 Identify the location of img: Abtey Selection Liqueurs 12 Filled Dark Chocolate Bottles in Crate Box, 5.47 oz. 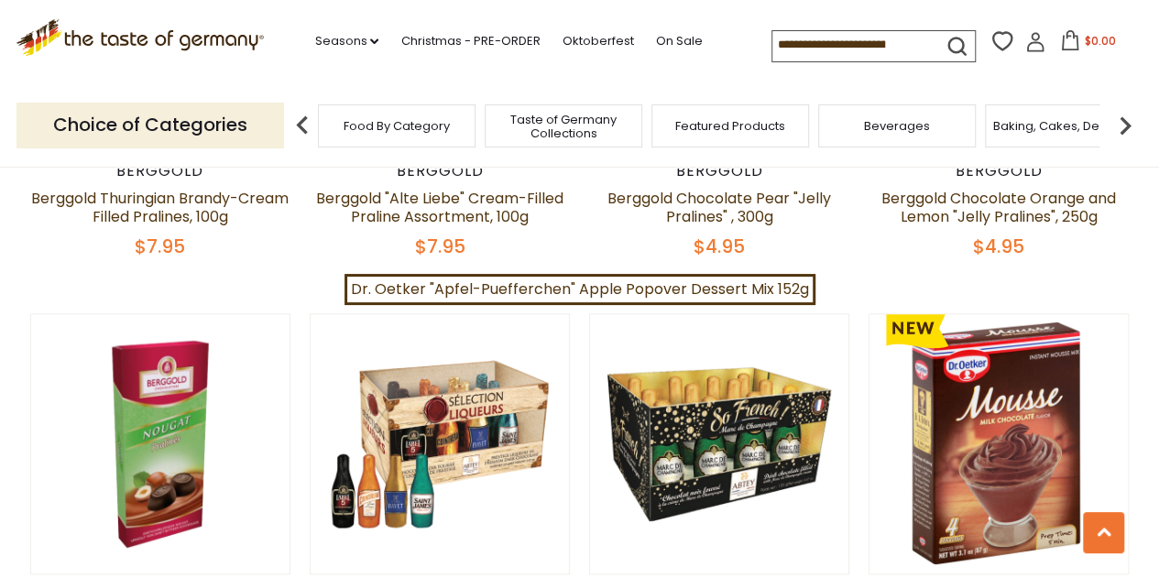
(440, 443).